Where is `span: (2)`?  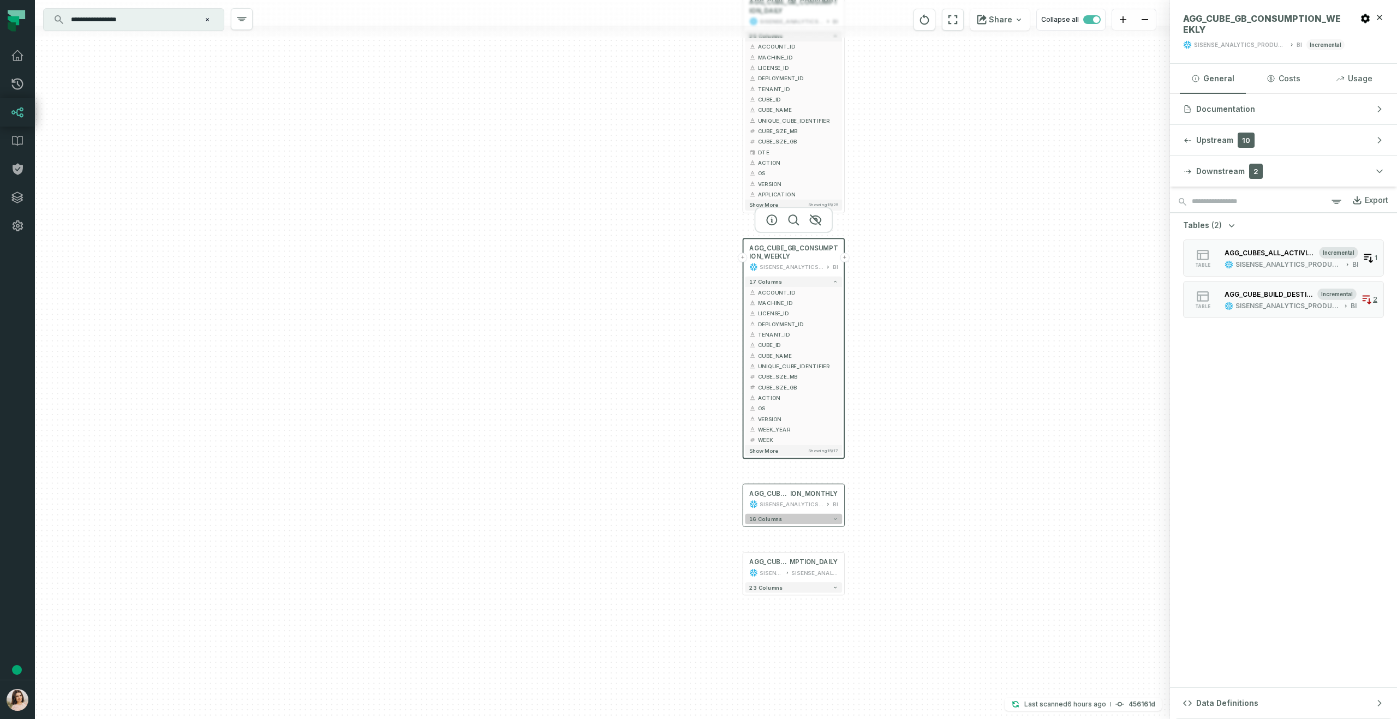
span: (2) is located at coordinates (1216, 225).